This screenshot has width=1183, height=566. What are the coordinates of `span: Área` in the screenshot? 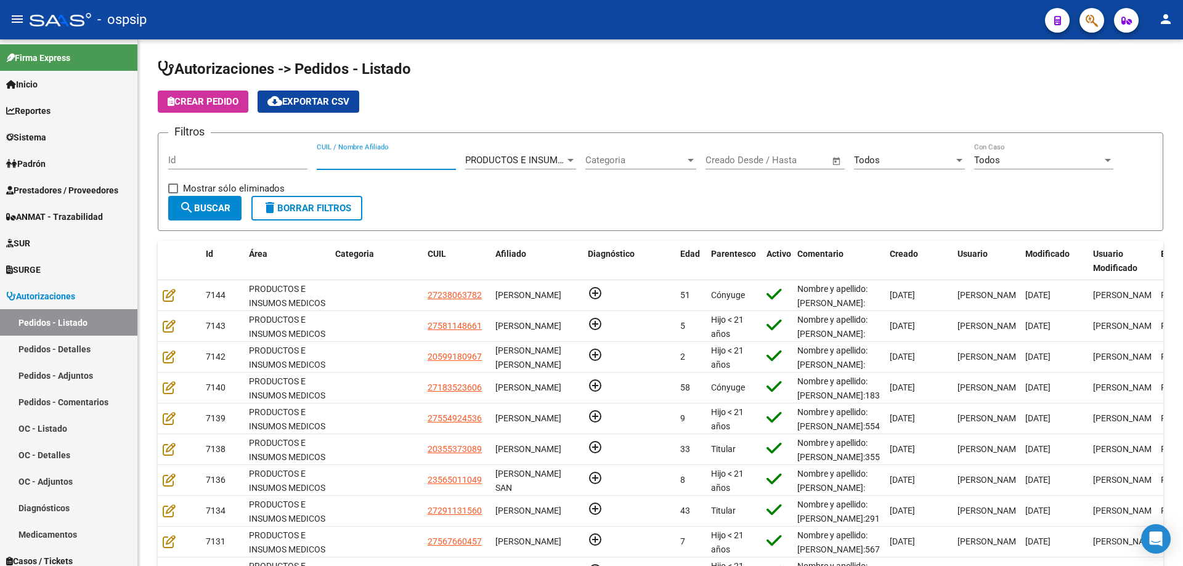 It's located at (258, 254).